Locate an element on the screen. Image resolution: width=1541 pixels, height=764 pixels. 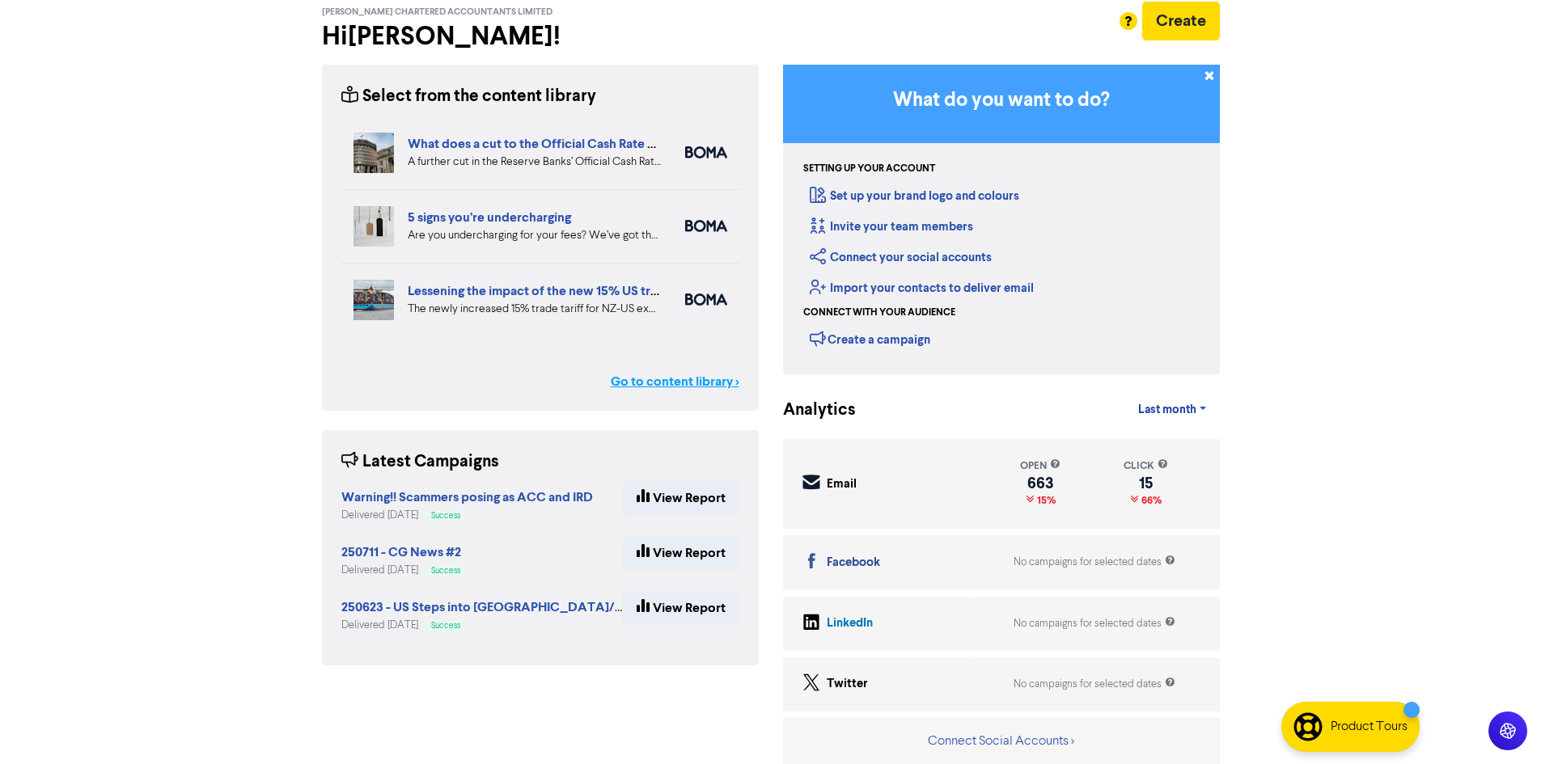
div: Are you undercharging for your fees? We’ve got the five warning signs that can help you diagnose ... is located at coordinates (534, 235).